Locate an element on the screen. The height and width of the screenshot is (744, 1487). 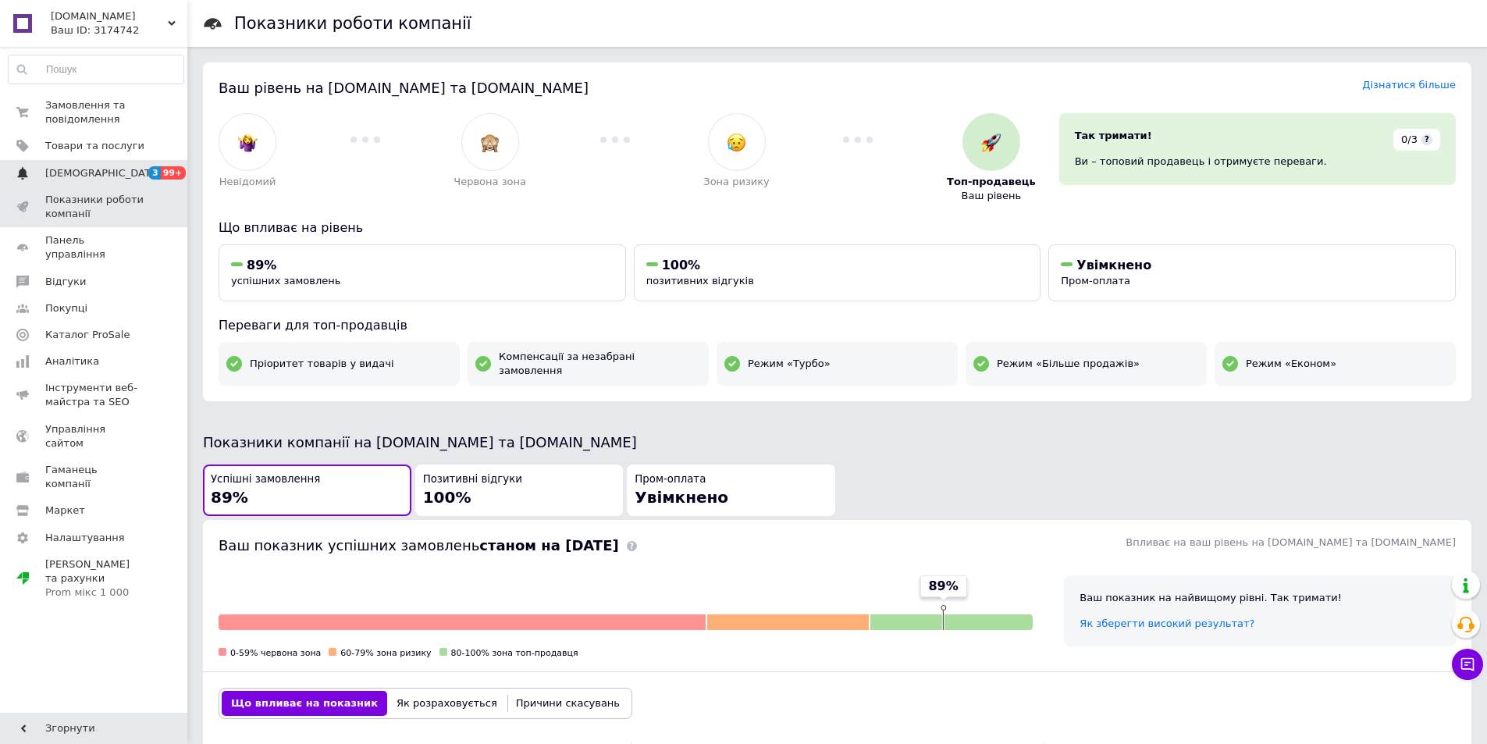
span: Управління сайтом is located at coordinates (94, 436).